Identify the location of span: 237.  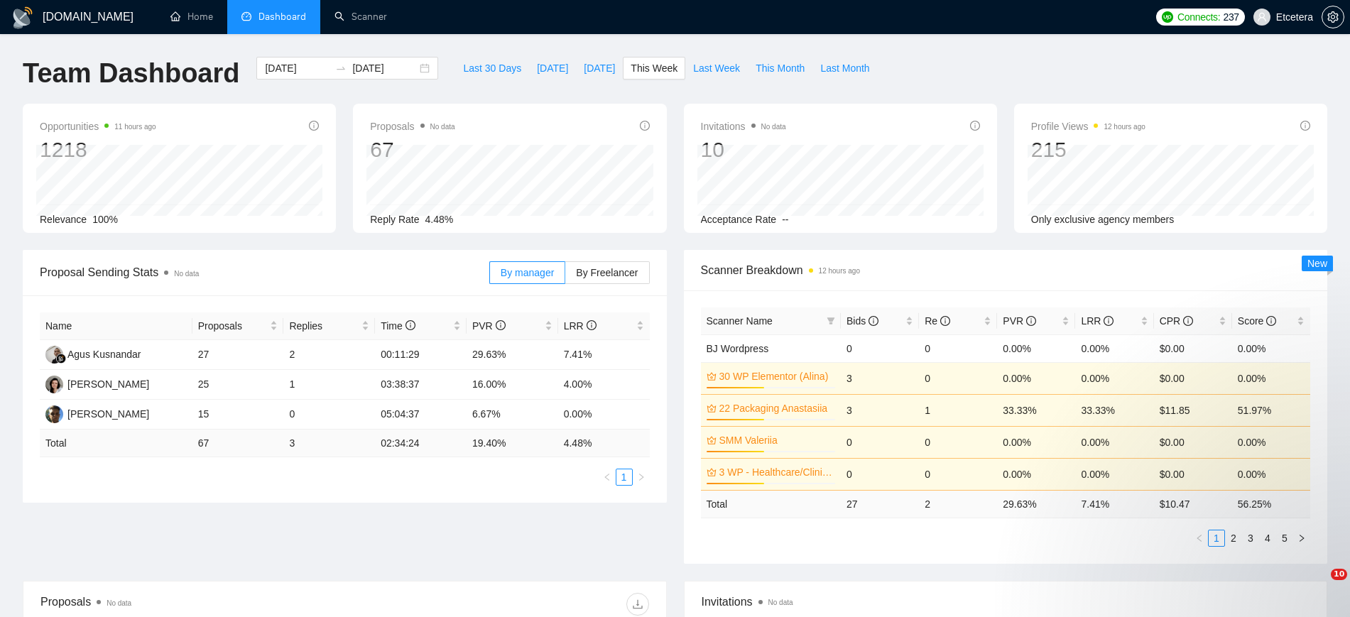
(1231, 17).